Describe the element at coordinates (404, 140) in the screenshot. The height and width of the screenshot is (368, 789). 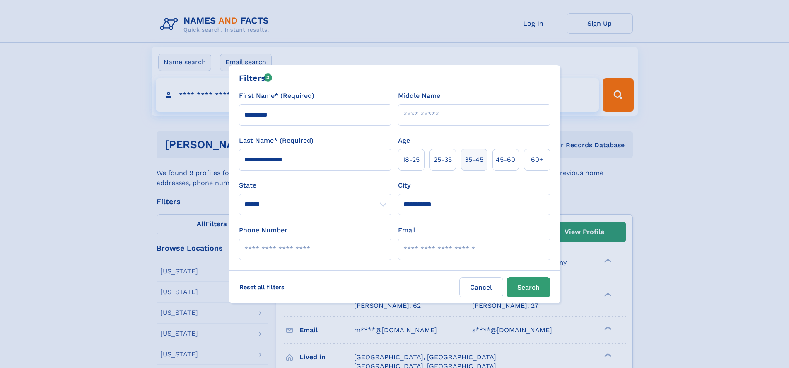
I see `label: Age` at that location.